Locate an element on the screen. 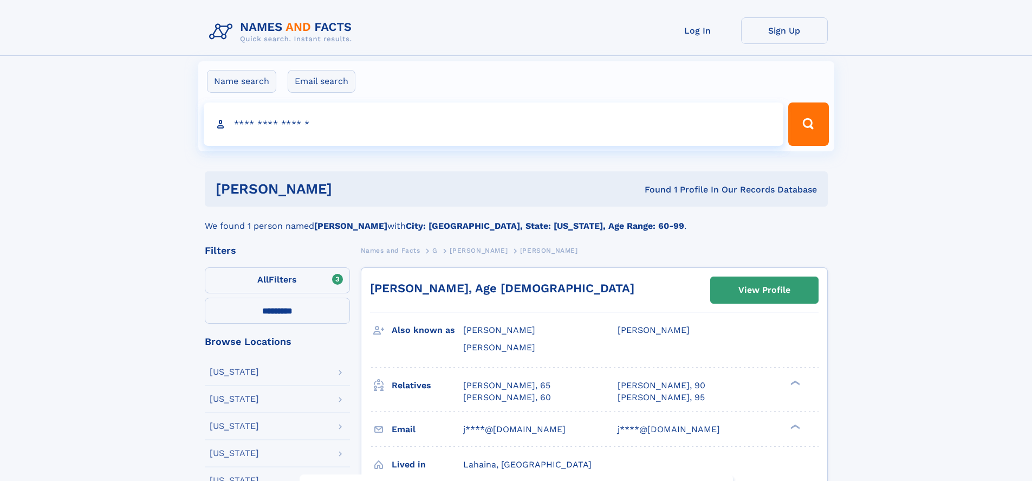 Image resolution: width=1032 pixels, height=481 pixels. span: All is located at coordinates (263, 279).